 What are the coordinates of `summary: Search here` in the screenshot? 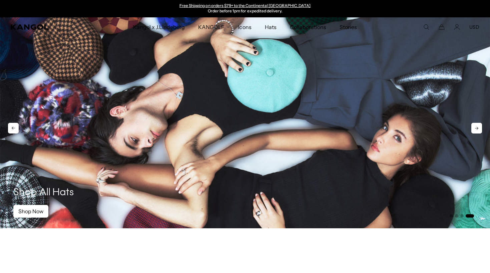 It's located at (426, 27).